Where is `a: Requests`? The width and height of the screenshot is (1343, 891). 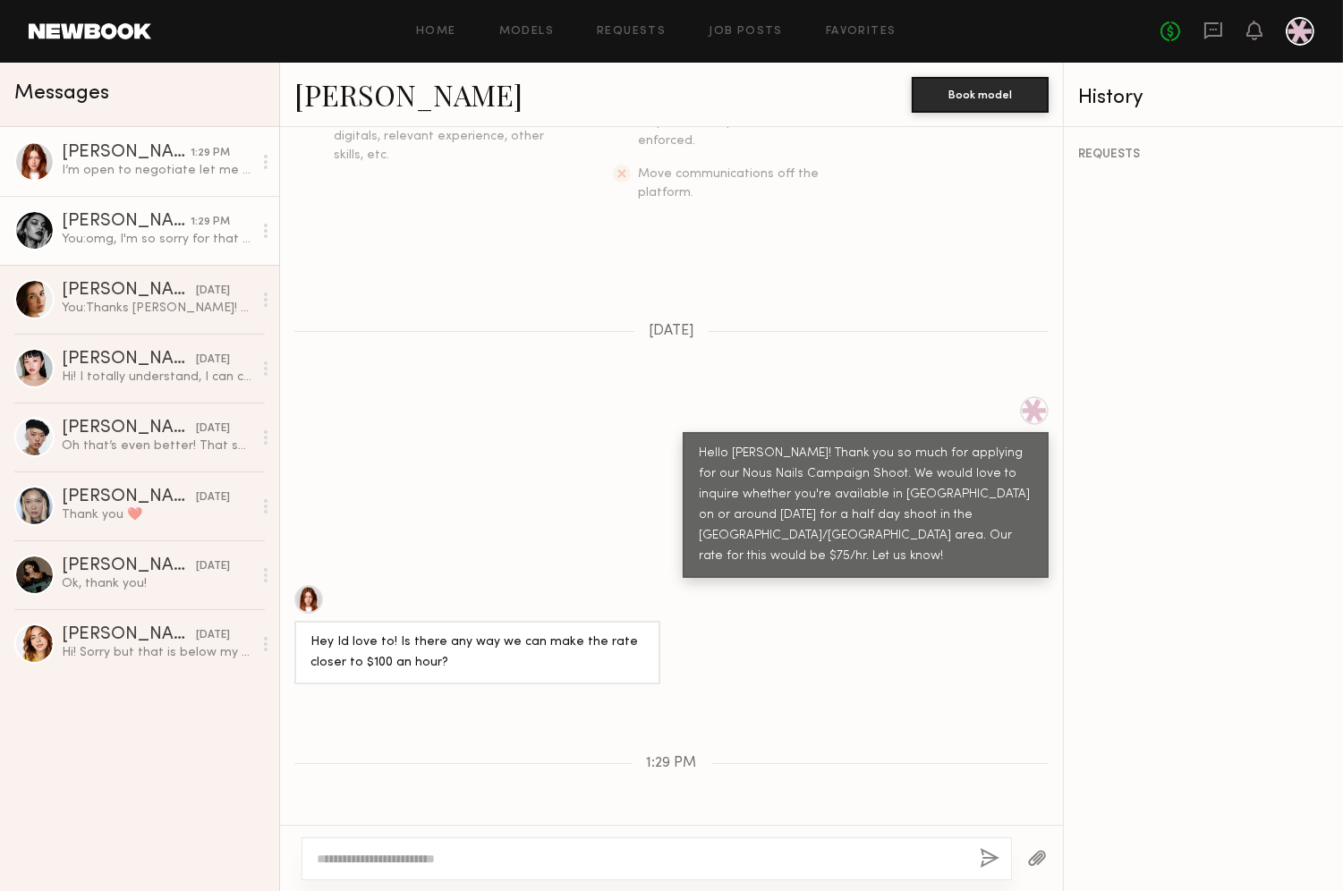 a: Requests is located at coordinates (631, 31).